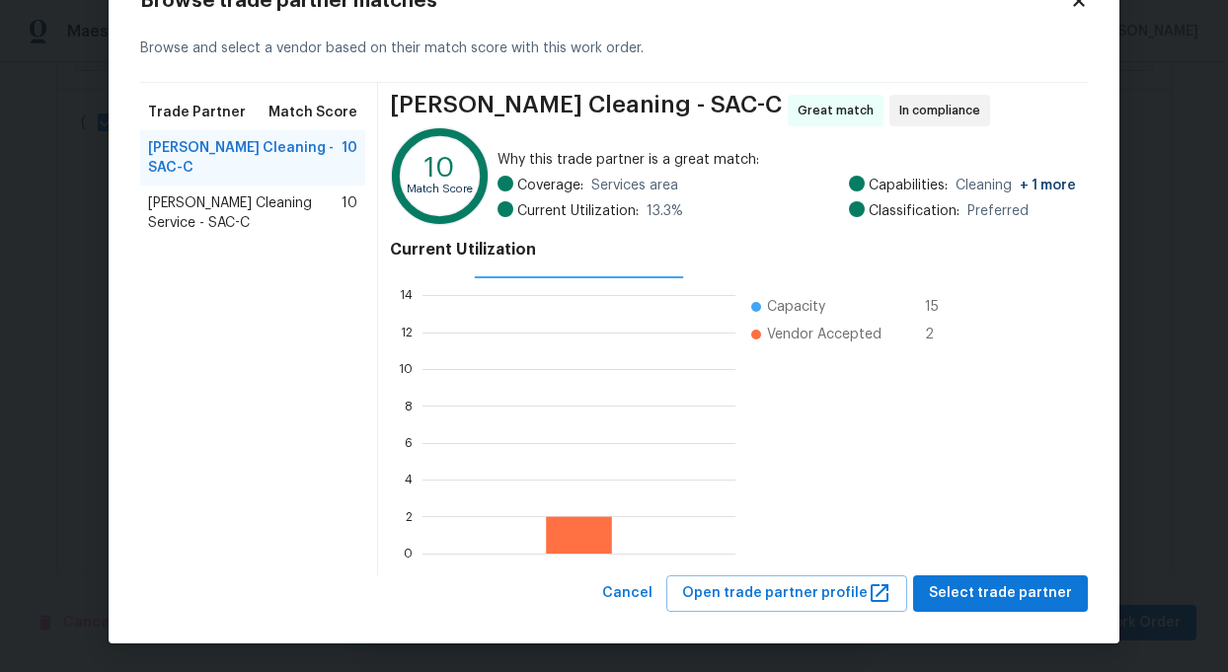  What do you see at coordinates (796, 307) in the screenshot?
I see `span: Capacity` at bounding box center [796, 307].